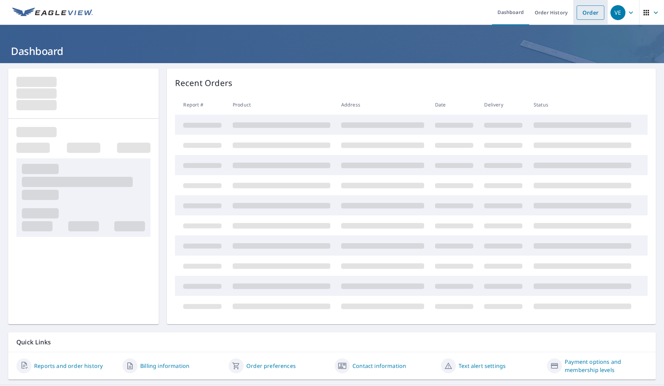  Describe the element at coordinates (606, 366) in the screenshot. I see `a: Payment options and membership levels` at that location.